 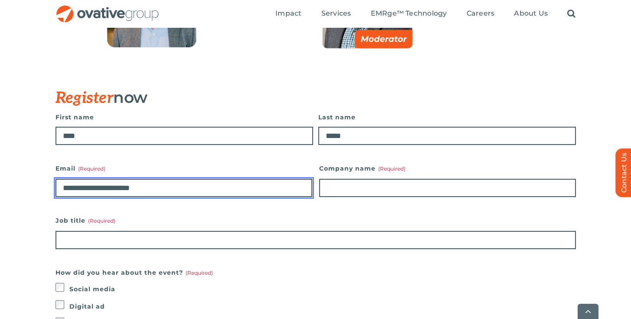 I want to click on label: Last name, so click(x=447, y=117).